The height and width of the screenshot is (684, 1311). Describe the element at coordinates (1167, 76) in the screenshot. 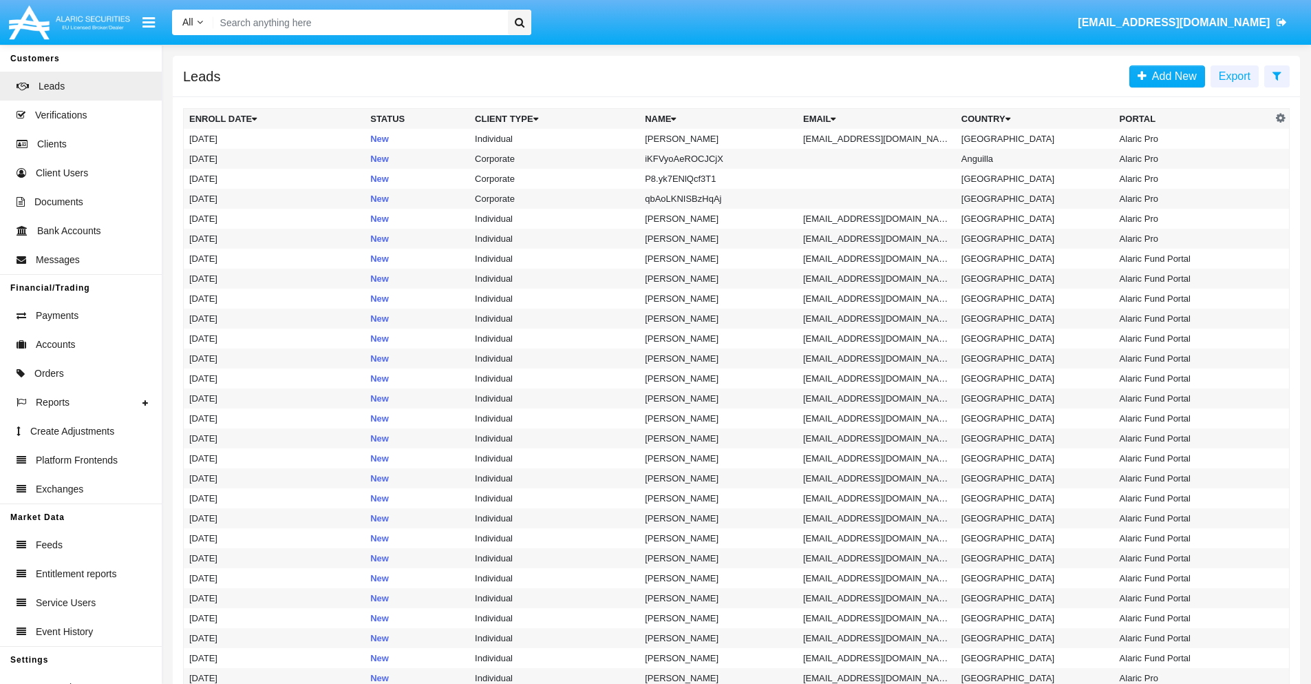

I see `a: Add New` at that location.